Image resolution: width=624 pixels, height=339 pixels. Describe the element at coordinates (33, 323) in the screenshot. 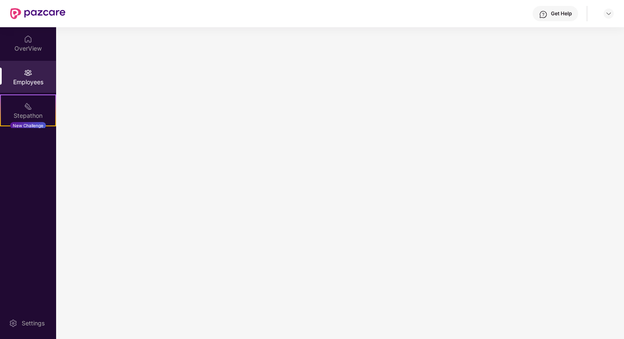

I see `div: Settings` at that location.